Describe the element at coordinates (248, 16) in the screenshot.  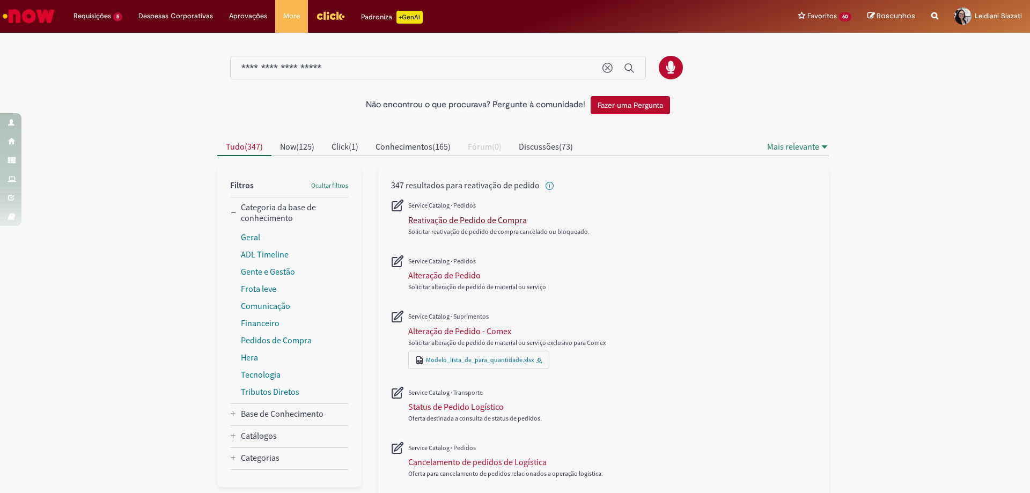
I see `span: Aprovações` at that location.